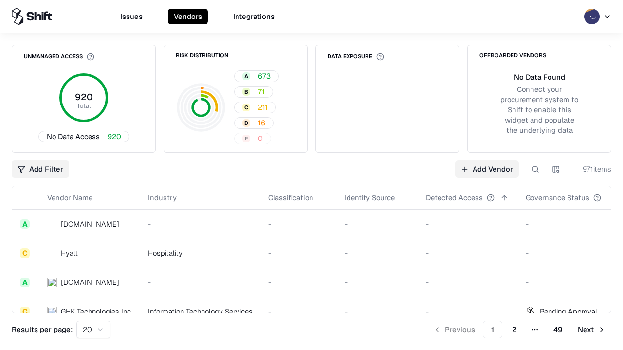 The image size is (623, 350). Describe the element at coordinates (114, 136) in the screenshot. I see `span: 920` at that location.